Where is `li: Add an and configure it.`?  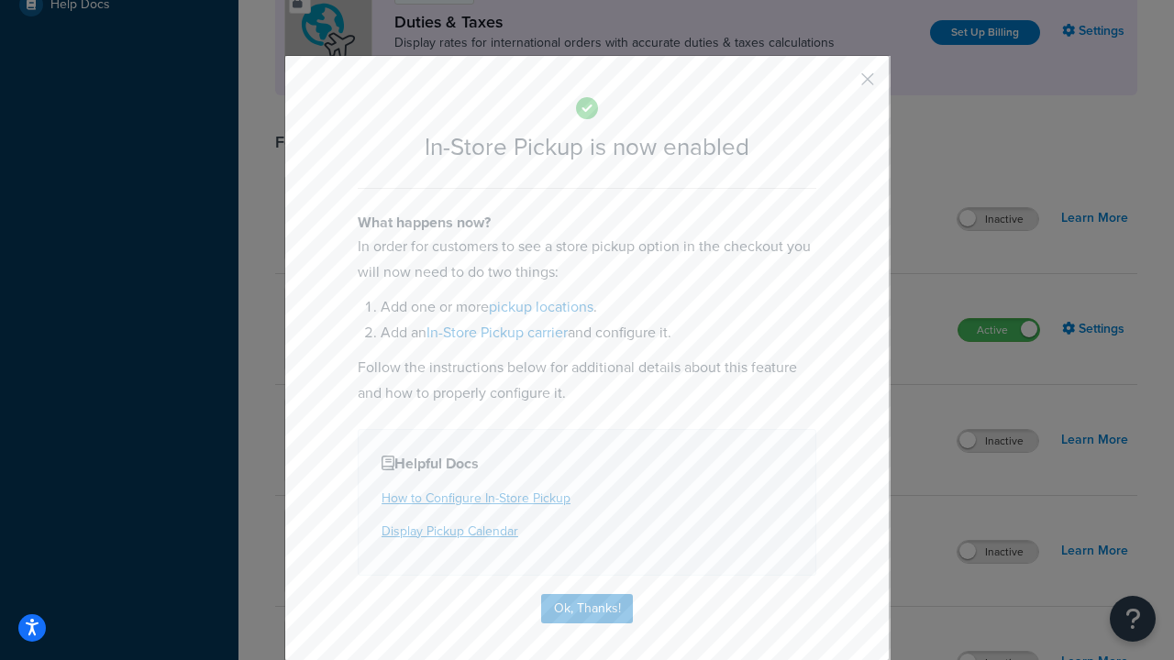
li: Add an and configure it. is located at coordinates (598, 333).